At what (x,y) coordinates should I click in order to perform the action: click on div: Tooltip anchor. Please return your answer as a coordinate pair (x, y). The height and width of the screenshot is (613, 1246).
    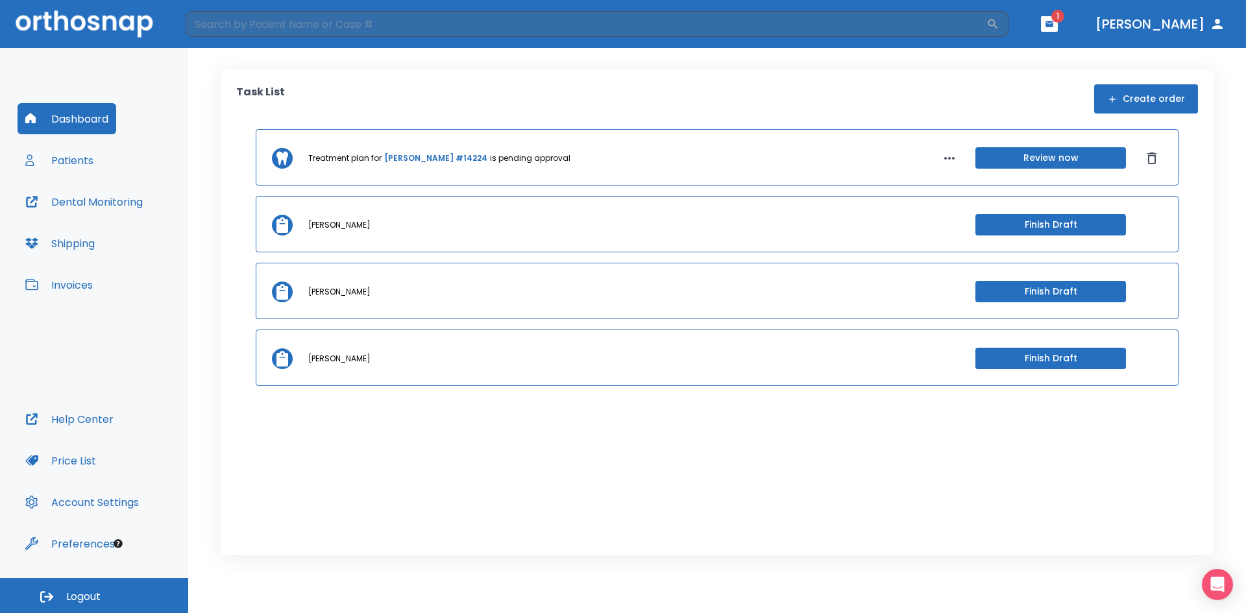
    Looking at the image, I should click on (118, 544).